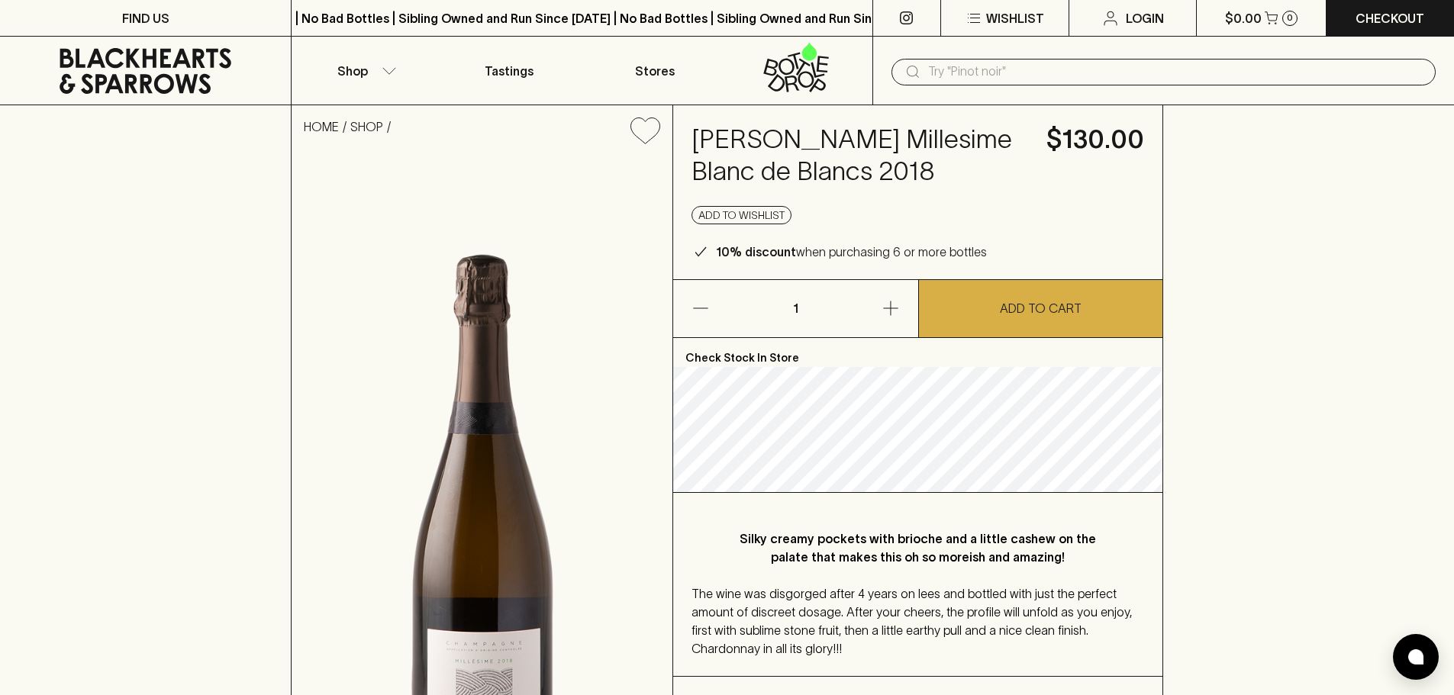 The height and width of the screenshot is (695, 1454). Describe the element at coordinates (1041, 308) in the screenshot. I see `button: ADD TO CART` at that location.